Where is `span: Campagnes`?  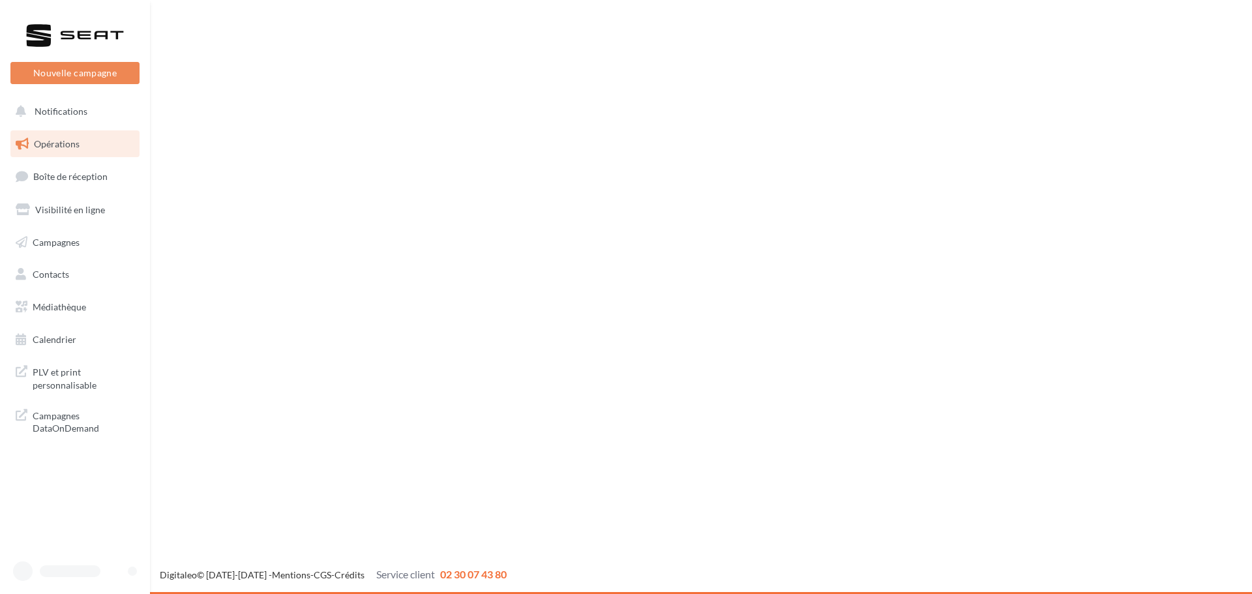 span: Campagnes is located at coordinates (56, 241).